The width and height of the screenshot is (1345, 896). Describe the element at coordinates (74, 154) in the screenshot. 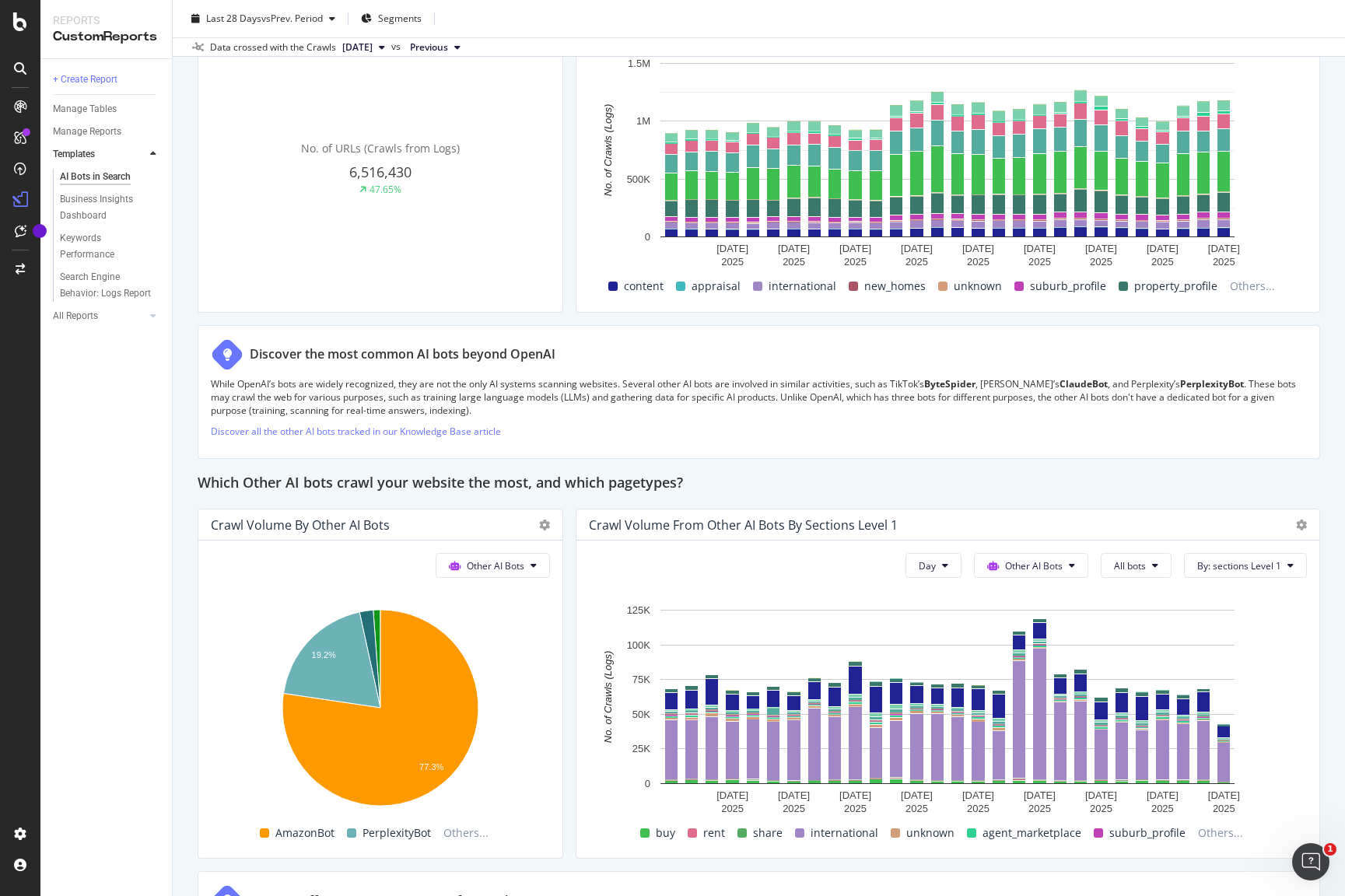

I see `div: Templates` at that location.